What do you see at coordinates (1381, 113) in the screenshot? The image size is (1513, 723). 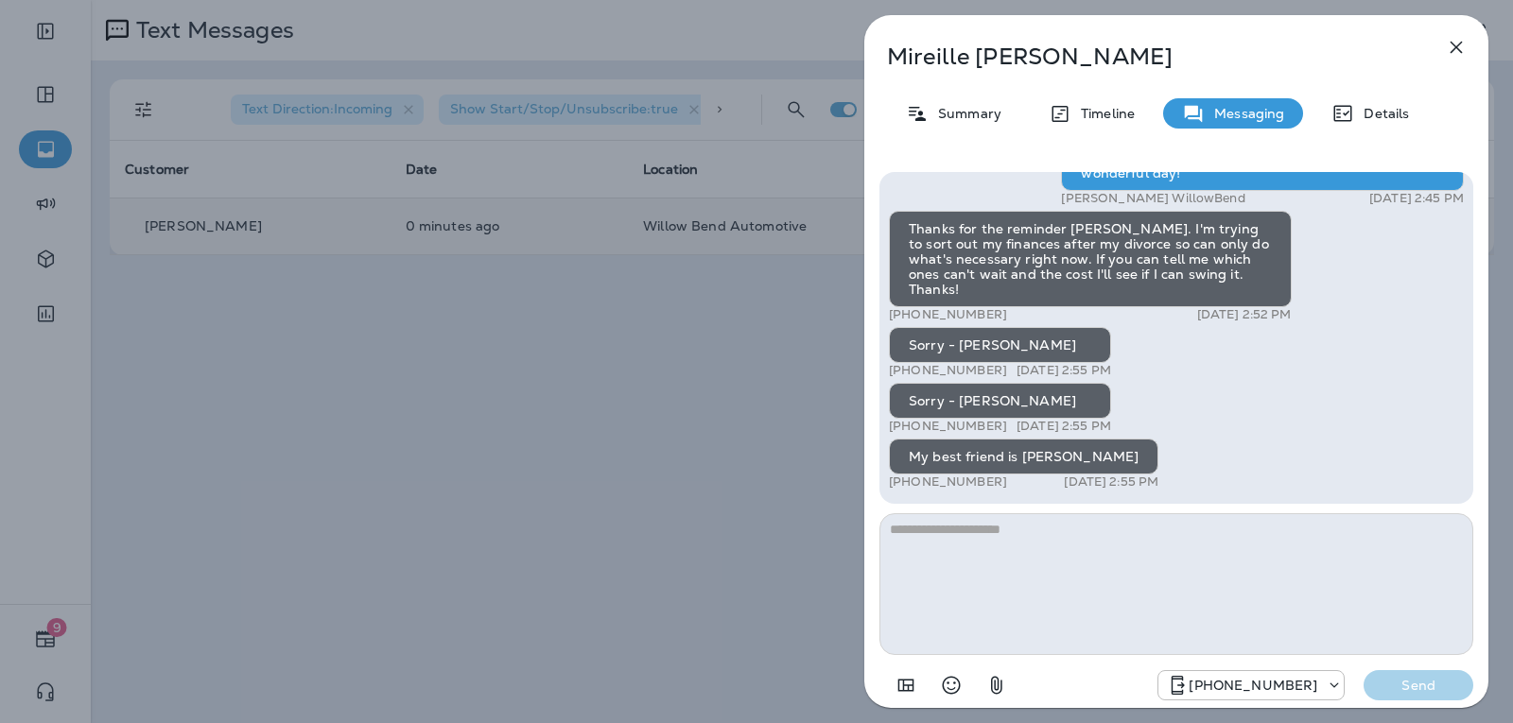 I see `p: Details` at bounding box center [1381, 113].